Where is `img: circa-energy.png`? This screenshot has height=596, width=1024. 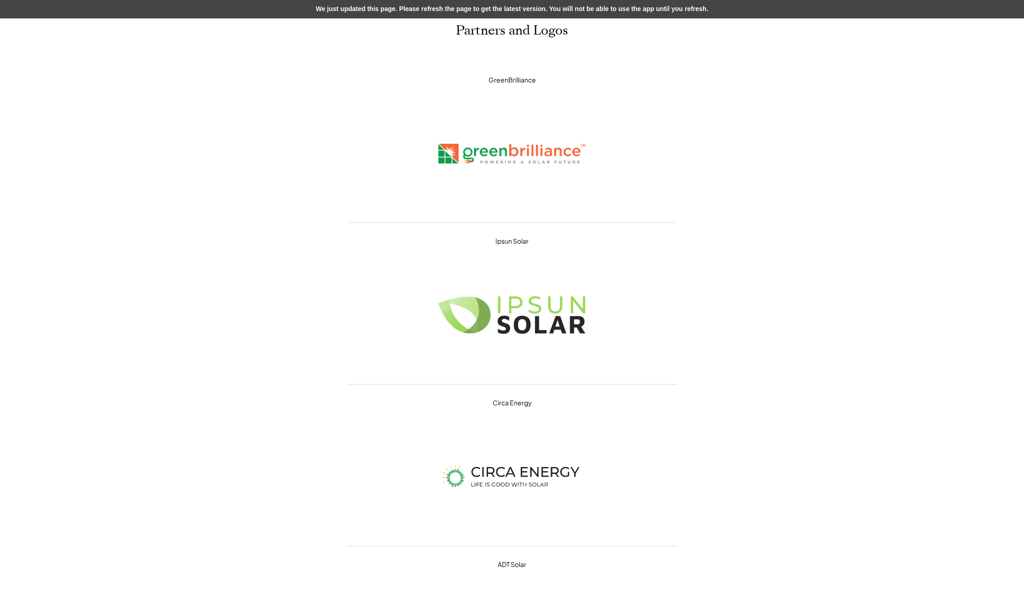
img: circa-energy.png is located at coordinates (512, 477).